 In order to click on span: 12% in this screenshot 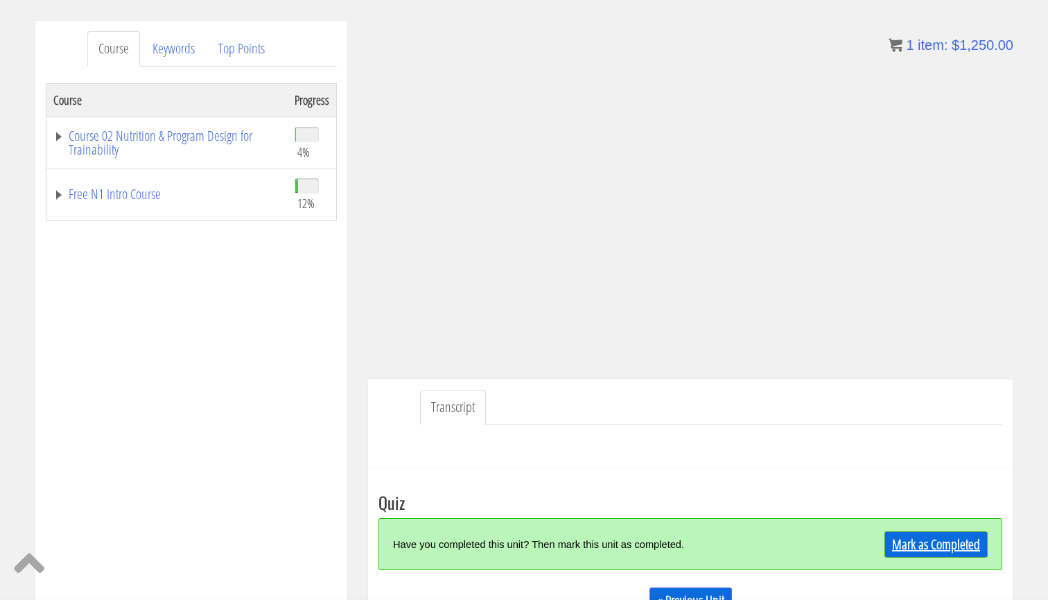, I will do `click(306, 203)`.